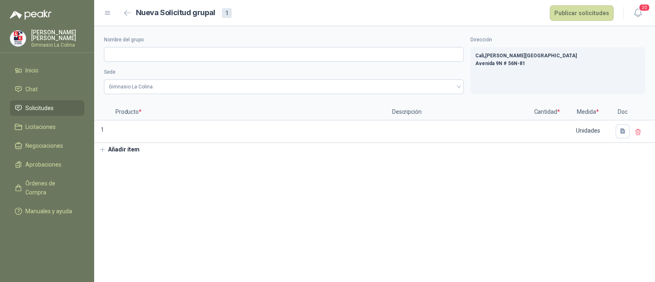 This screenshot has width=655, height=282. Describe the element at coordinates (32, 70) in the screenshot. I see `span: Inicio` at that location.